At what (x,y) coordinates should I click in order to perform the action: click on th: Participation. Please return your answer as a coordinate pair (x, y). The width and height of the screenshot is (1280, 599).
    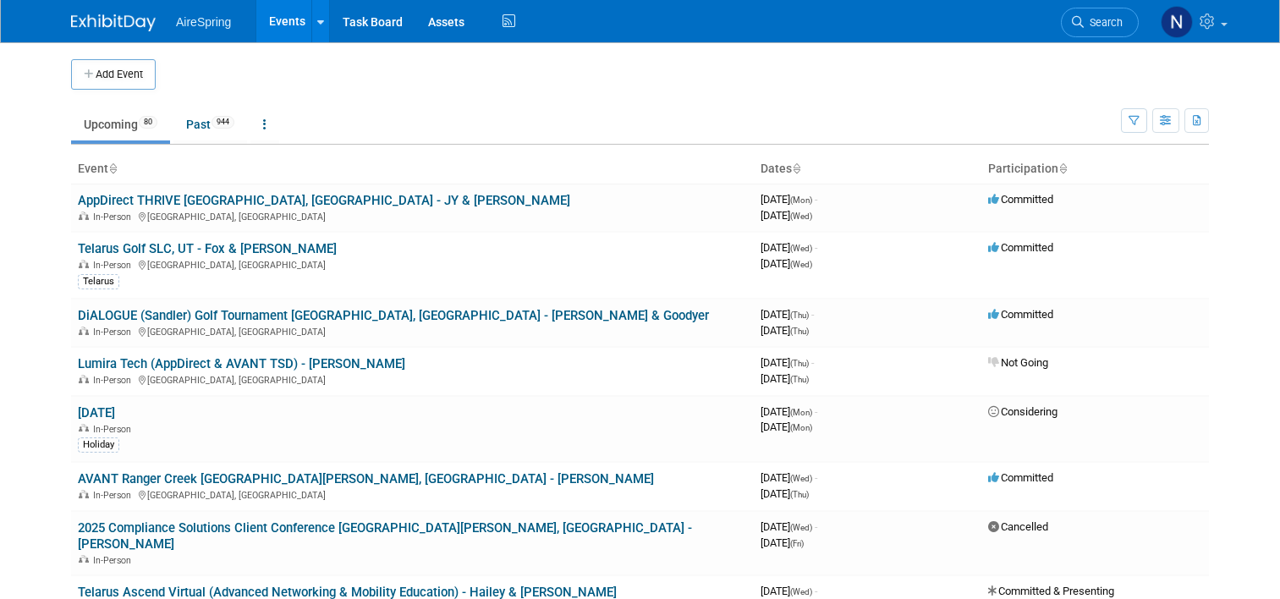
    Looking at the image, I should click on (1095, 169).